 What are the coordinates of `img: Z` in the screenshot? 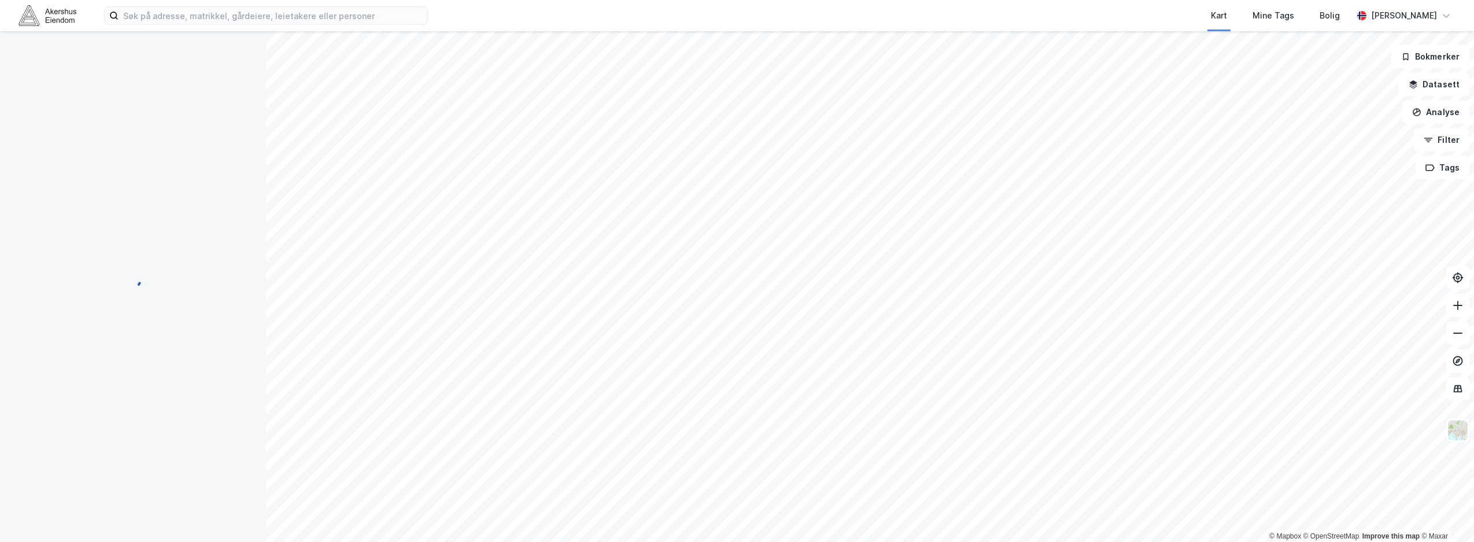 It's located at (1458, 430).